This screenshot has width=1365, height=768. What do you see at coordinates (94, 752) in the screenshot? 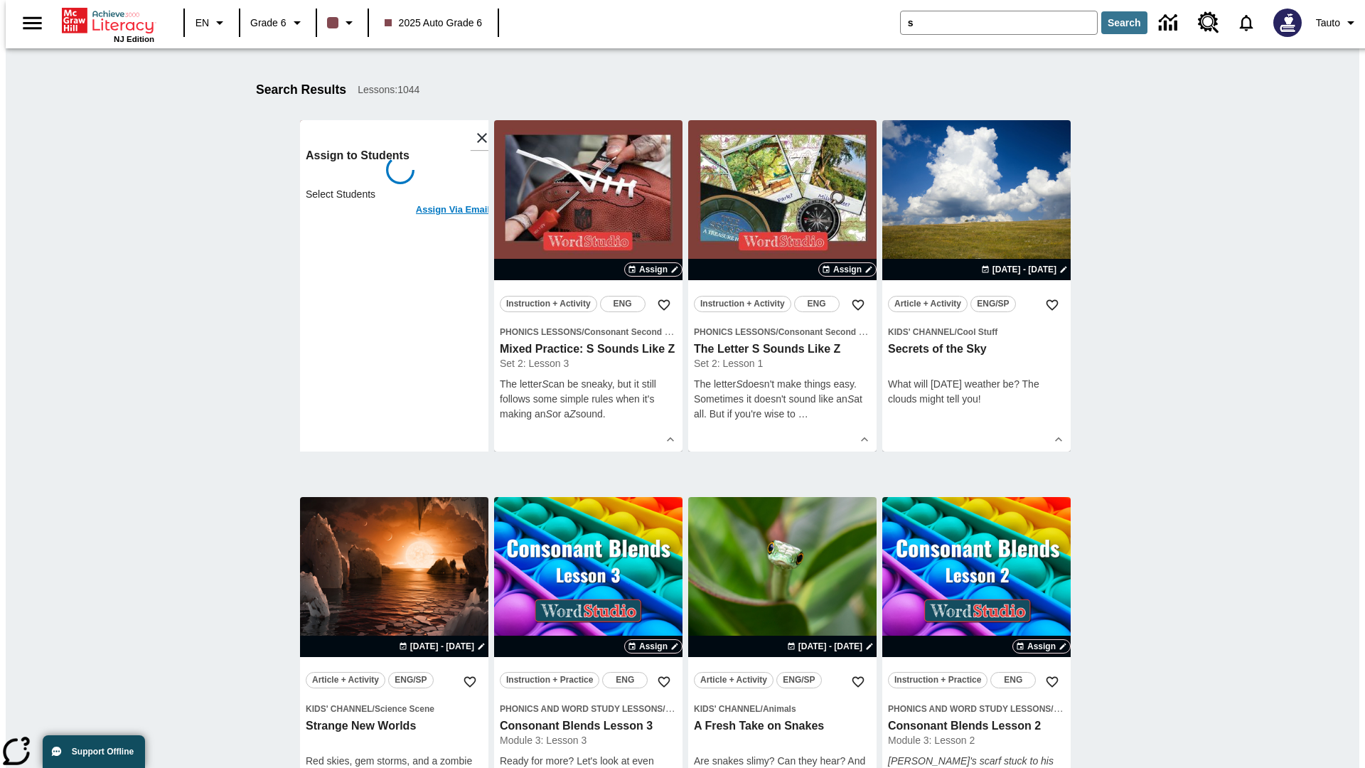
I see `button: Support Offline` at bounding box center [94, 752].